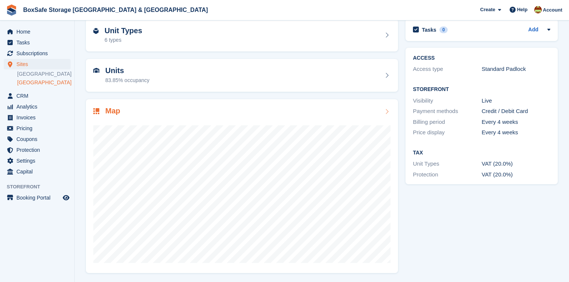 The width and height of the screenshot is (569, 282). I want to click on div: Price display, so click(447, 133).